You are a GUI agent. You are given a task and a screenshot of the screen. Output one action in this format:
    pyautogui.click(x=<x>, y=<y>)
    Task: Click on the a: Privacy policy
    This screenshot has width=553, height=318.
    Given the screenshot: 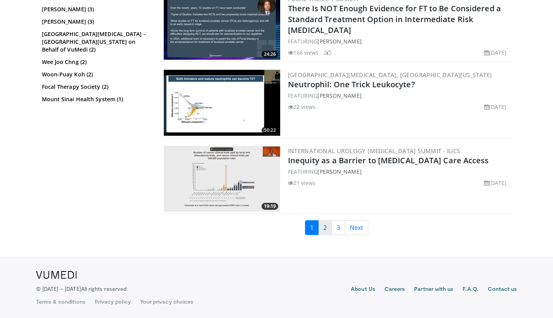 What is the action you would take?
    pyautogui.click(x=113, y=302)
    